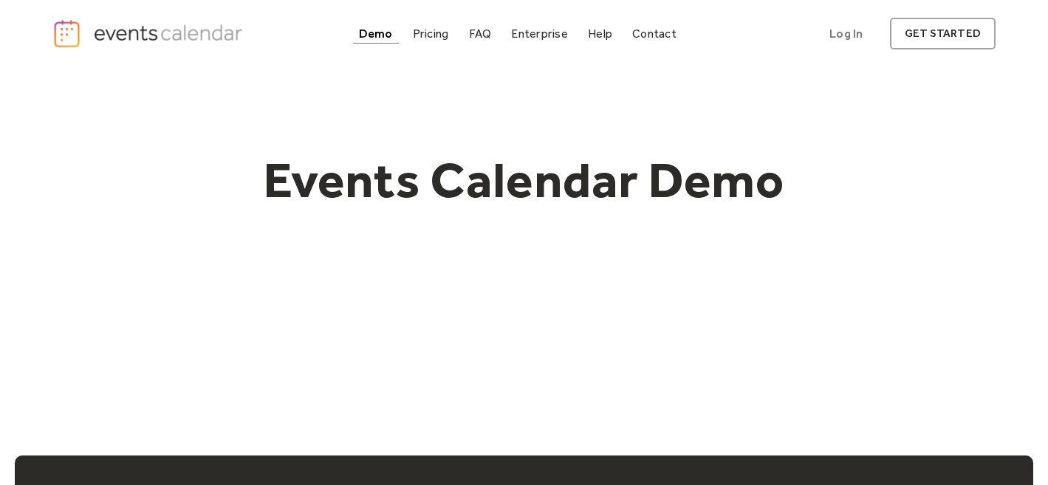 This screenshot has width=1048, height=485. I want to click on div: Contact, so click(655, 33).